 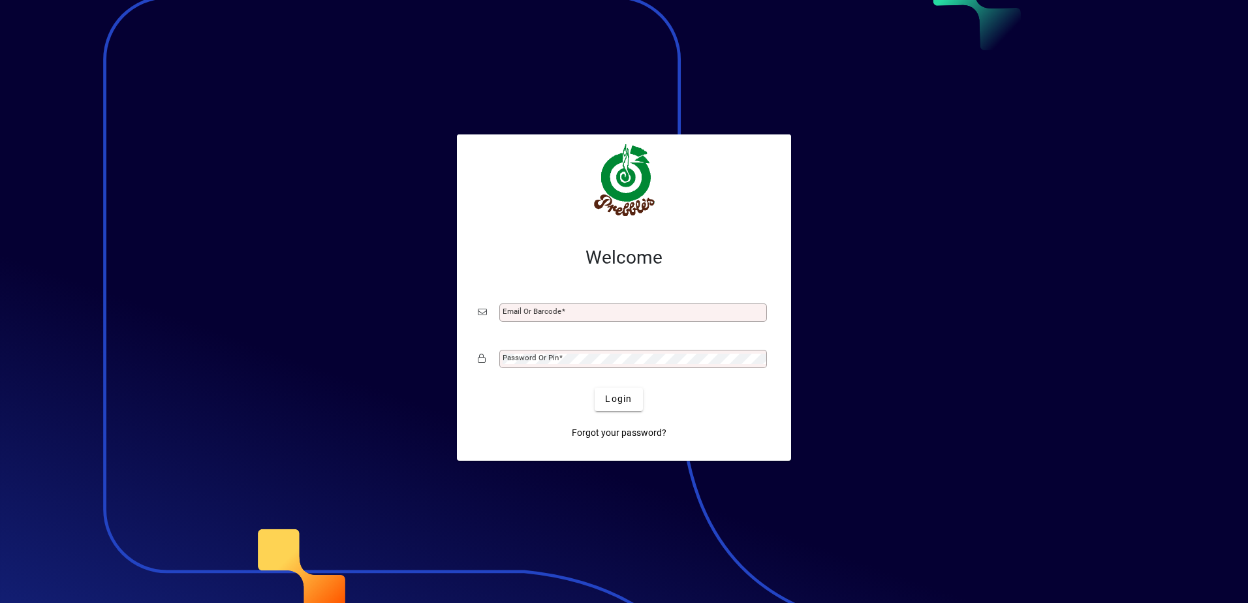 I want to click on mat-label: Password or Pin, so click(x=530, y=358).